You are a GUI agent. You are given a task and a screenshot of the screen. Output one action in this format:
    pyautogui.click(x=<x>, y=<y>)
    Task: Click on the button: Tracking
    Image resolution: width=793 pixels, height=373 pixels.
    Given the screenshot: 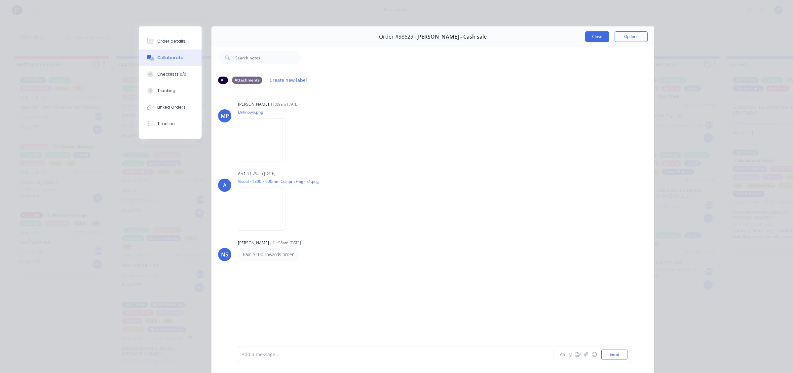 What is the action you would take?
    pyautogui.click(x=170, y=91)
    